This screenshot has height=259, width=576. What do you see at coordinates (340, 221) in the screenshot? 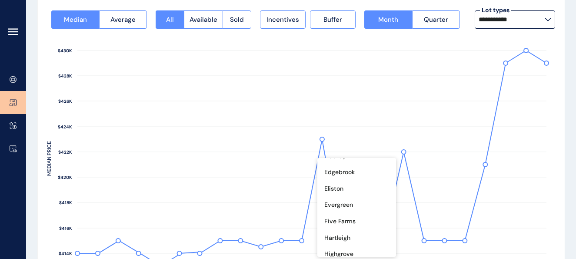
I see `p: Five Farms` at bounding box center [340, 221].